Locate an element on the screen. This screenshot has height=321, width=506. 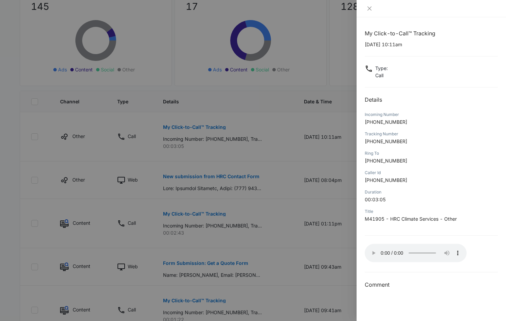
span: 00:03:05 is located at coordinates (375, 199).